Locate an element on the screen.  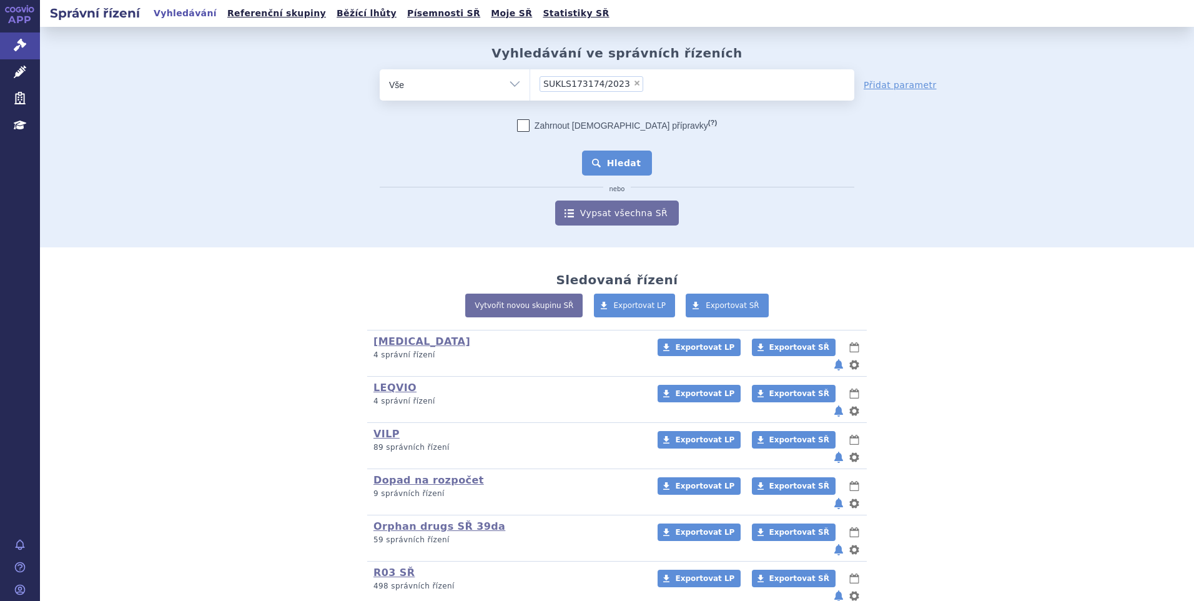
a: Statistiky SŘ is located at coordinates (576, 13).